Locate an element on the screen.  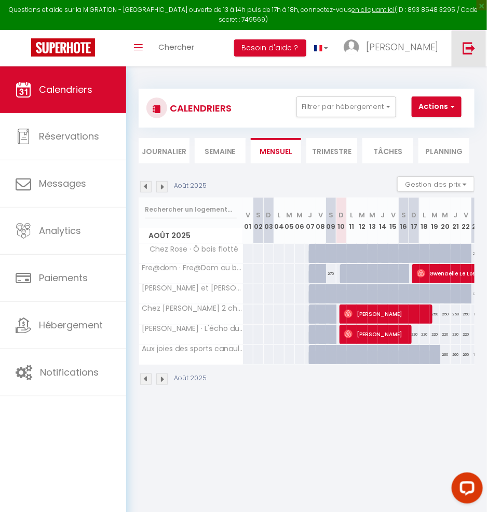
th: 04 is located at coordinates (279, 221).